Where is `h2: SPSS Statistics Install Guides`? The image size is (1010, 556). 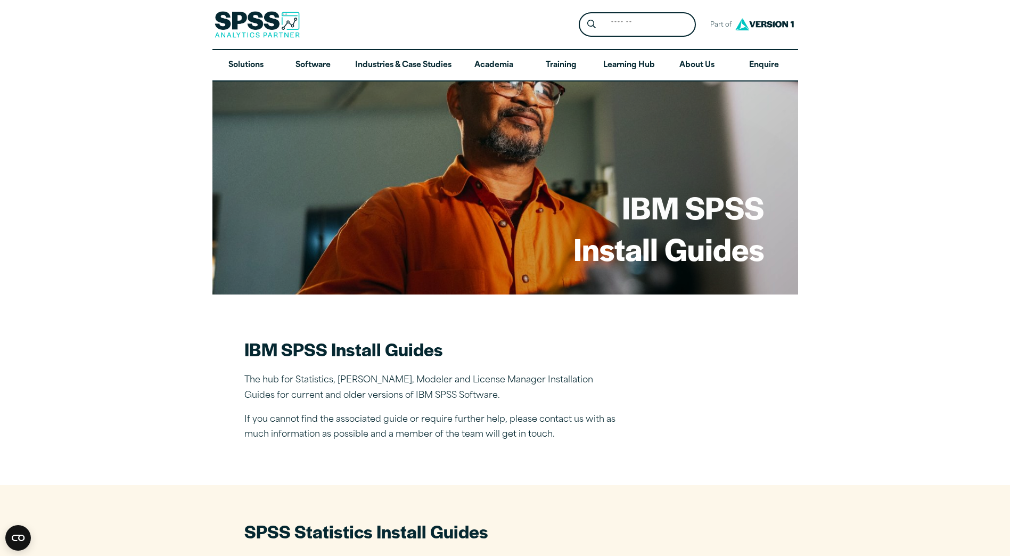 h2: SPSS Statistics Install Guides is located at coordinates (505, 531).